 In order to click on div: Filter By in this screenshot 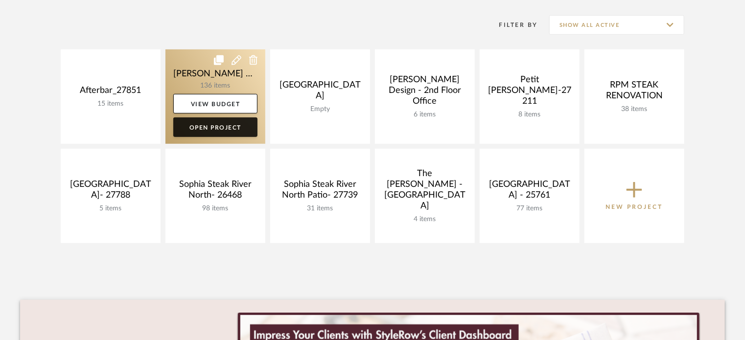, I will do `click(512, 25)`.